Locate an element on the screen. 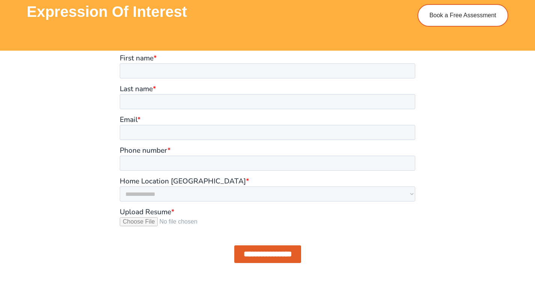 This screenshot has height=287, width=535. div: Chat Widget is located at coordinates (473, 245).